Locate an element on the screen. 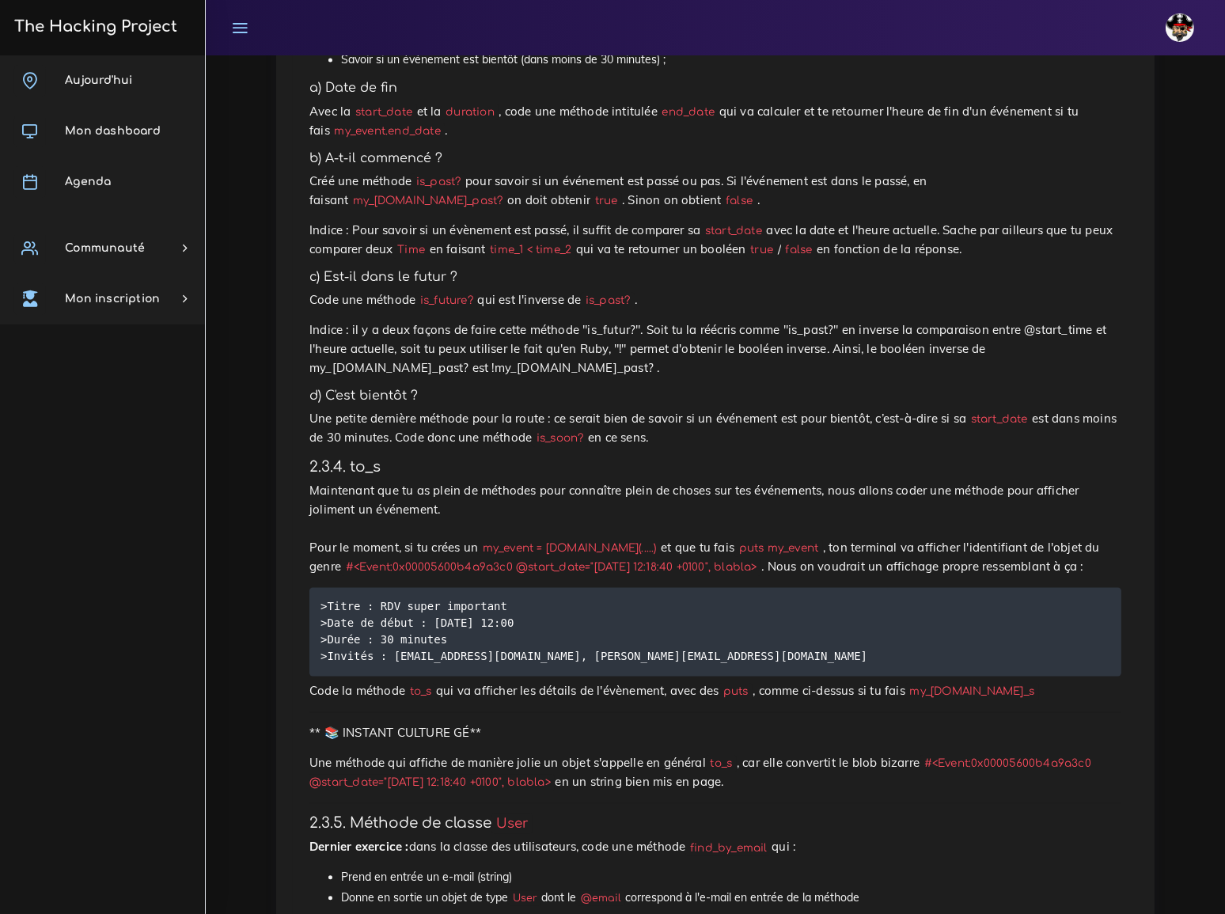 The width and height of the screenshot is (1225, 914). strong: Dernier exercice : is located at coordinates (359, 846).